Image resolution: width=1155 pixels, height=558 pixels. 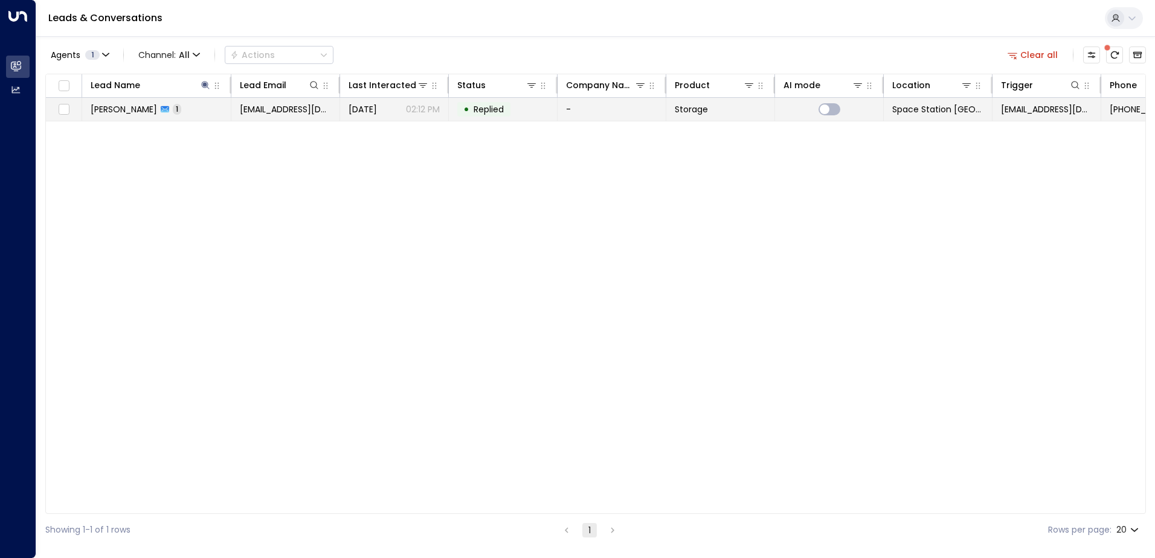 I want to click on button: Actions, so click(x=279, y=55).